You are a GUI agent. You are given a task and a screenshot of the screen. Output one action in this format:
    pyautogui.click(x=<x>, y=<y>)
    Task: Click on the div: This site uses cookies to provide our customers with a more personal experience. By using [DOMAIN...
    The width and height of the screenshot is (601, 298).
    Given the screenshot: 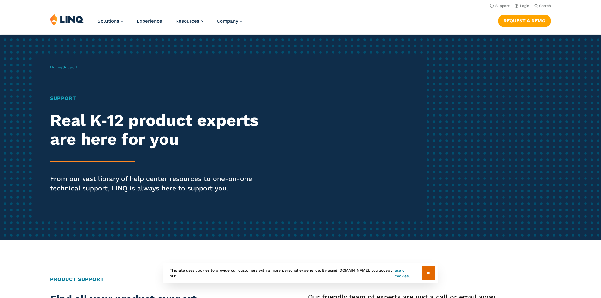 What is the action you would take?
    pyautogui.click(x=301, y=273)
    